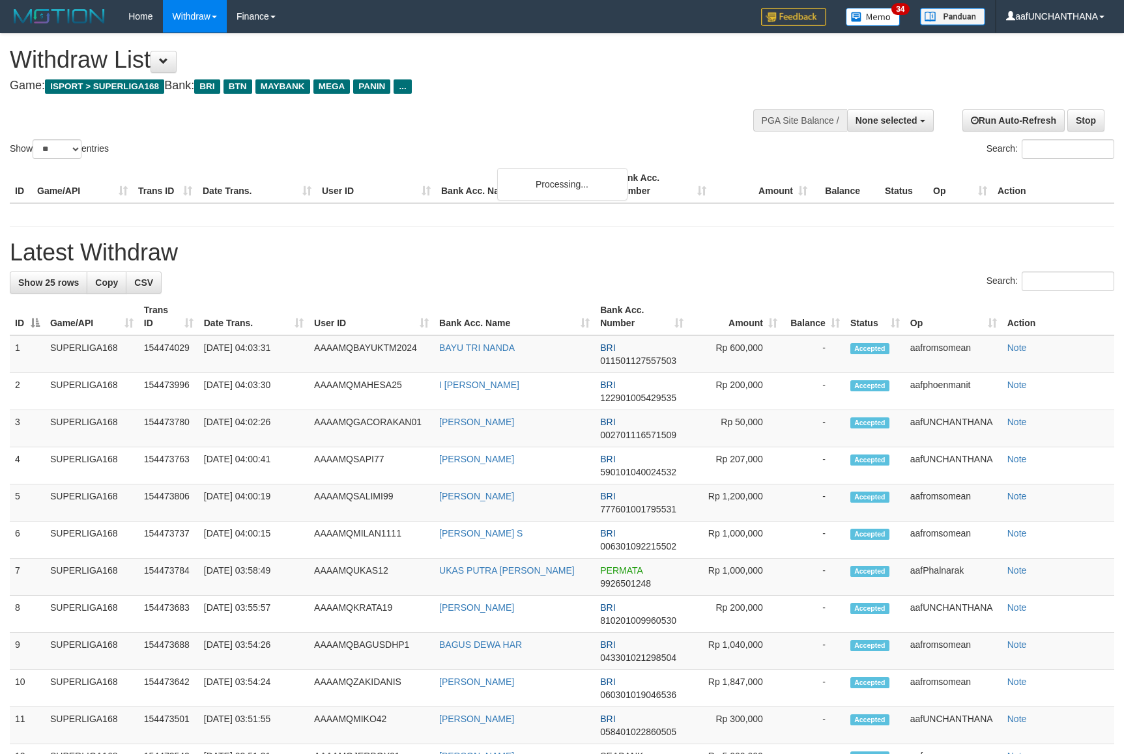  What do you see at coordinates (376, 184) in the screenshot?
I see `th: User ID` at bounding box center [376, 184].